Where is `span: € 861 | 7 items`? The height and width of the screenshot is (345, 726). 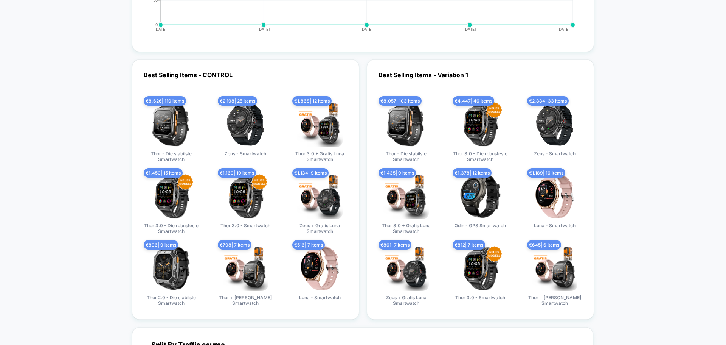 span: € 861 | 7 items is located at coordinates (395, 244).